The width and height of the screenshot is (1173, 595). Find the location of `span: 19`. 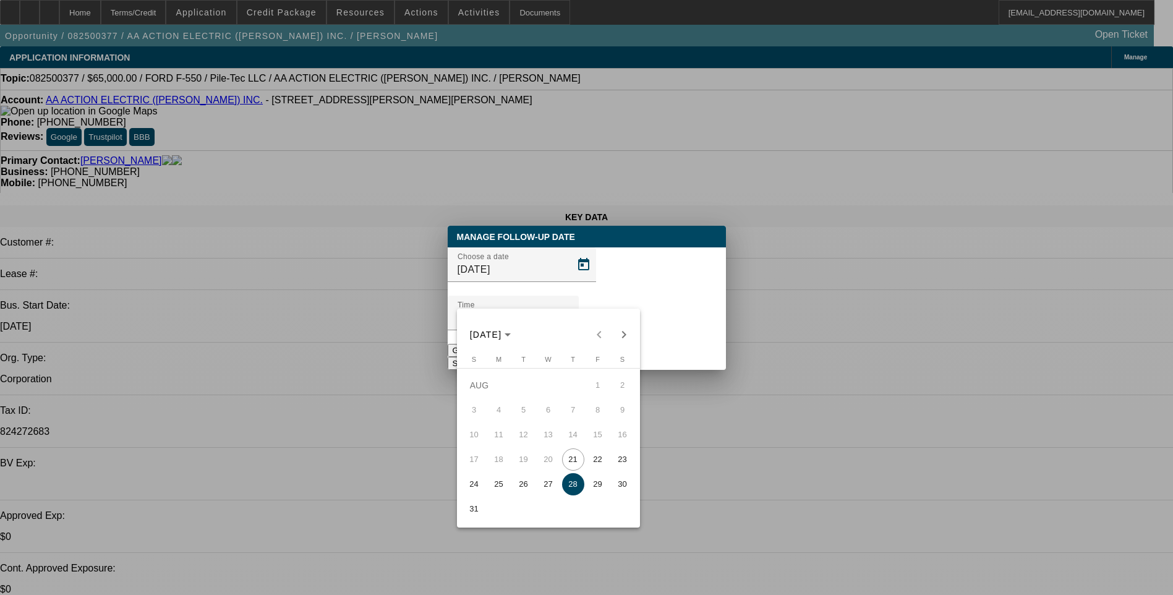

span: 19 is located at coordinates (524, 459).